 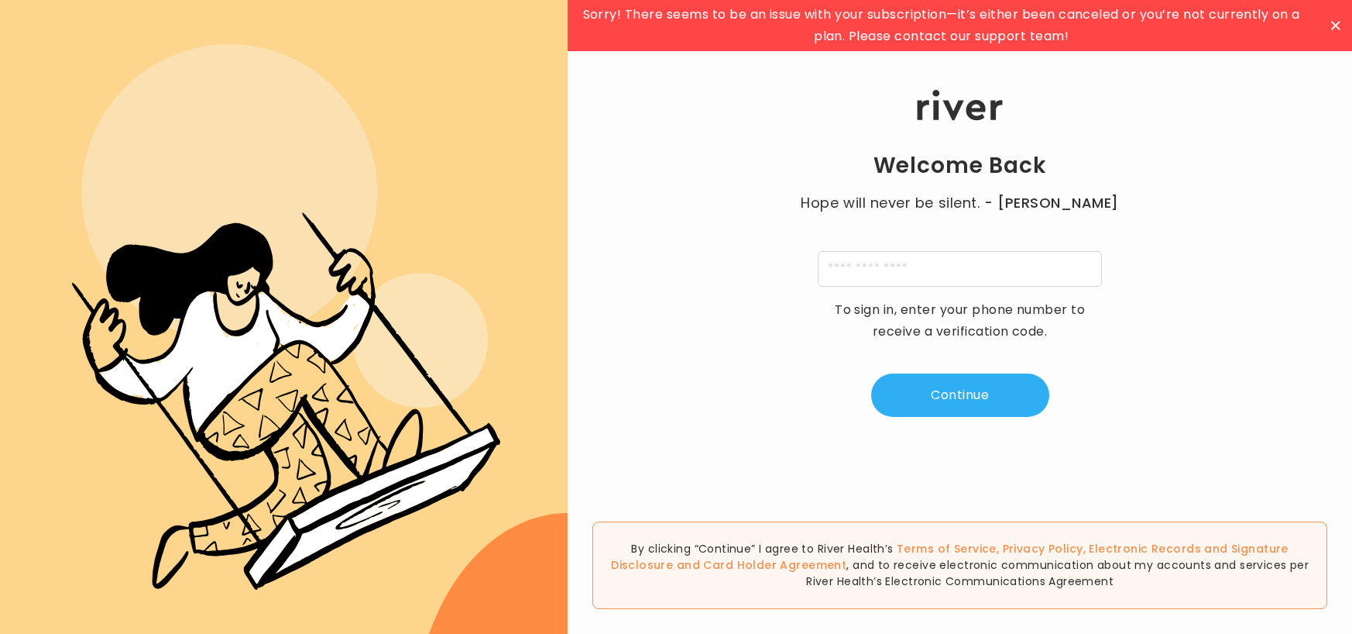 I want to click on span: , and to receive electronic communication about my accounts and services per River Health’s Elect..., so click(x=1057, y=572).